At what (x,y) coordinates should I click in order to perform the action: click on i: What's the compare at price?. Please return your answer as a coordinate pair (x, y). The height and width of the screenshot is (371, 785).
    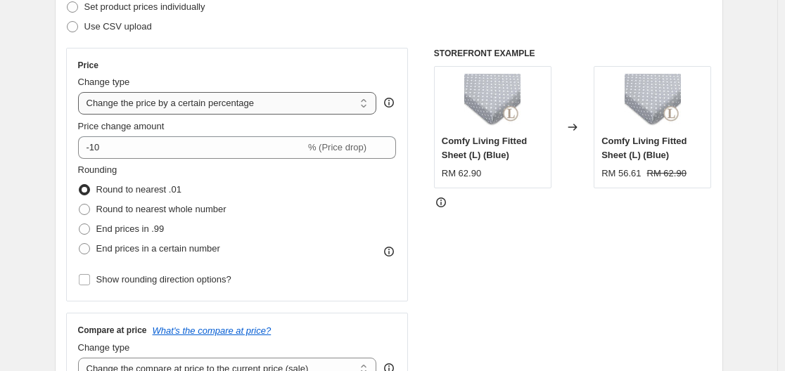
    Looking at the image, I should click on (212, 331).